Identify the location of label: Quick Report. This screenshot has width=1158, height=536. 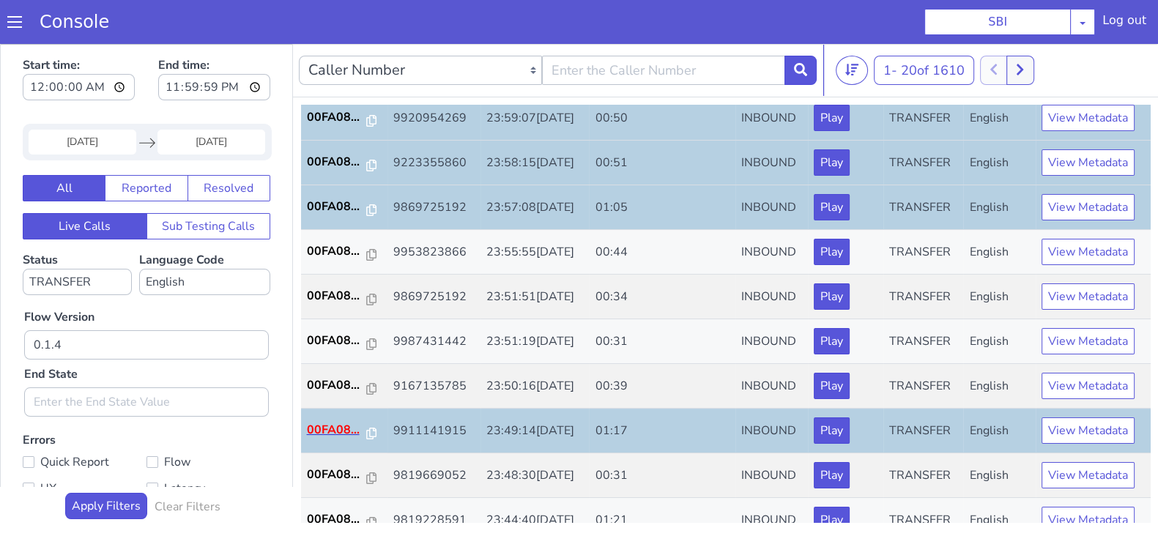
(84, 418).